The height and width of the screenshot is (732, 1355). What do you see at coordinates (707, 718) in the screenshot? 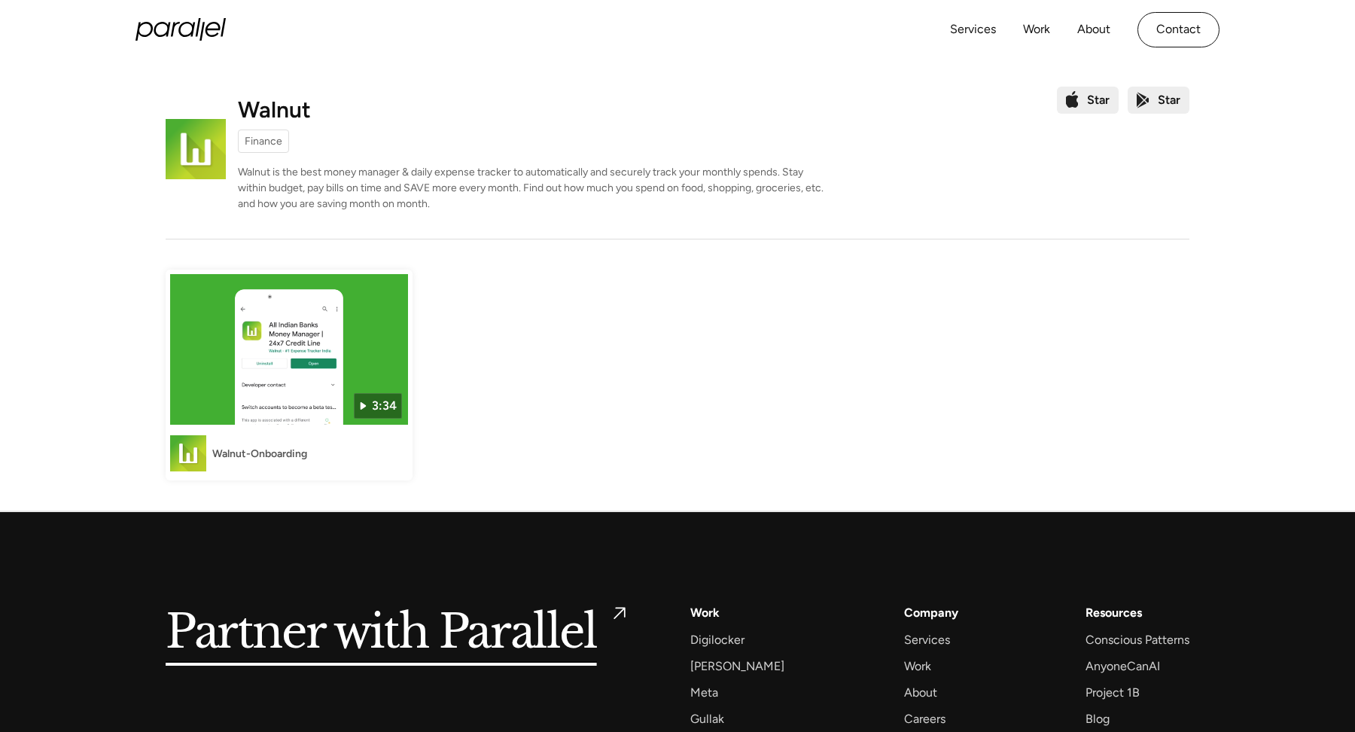
I see `div: Gullak` at bounding box center [707, 718].